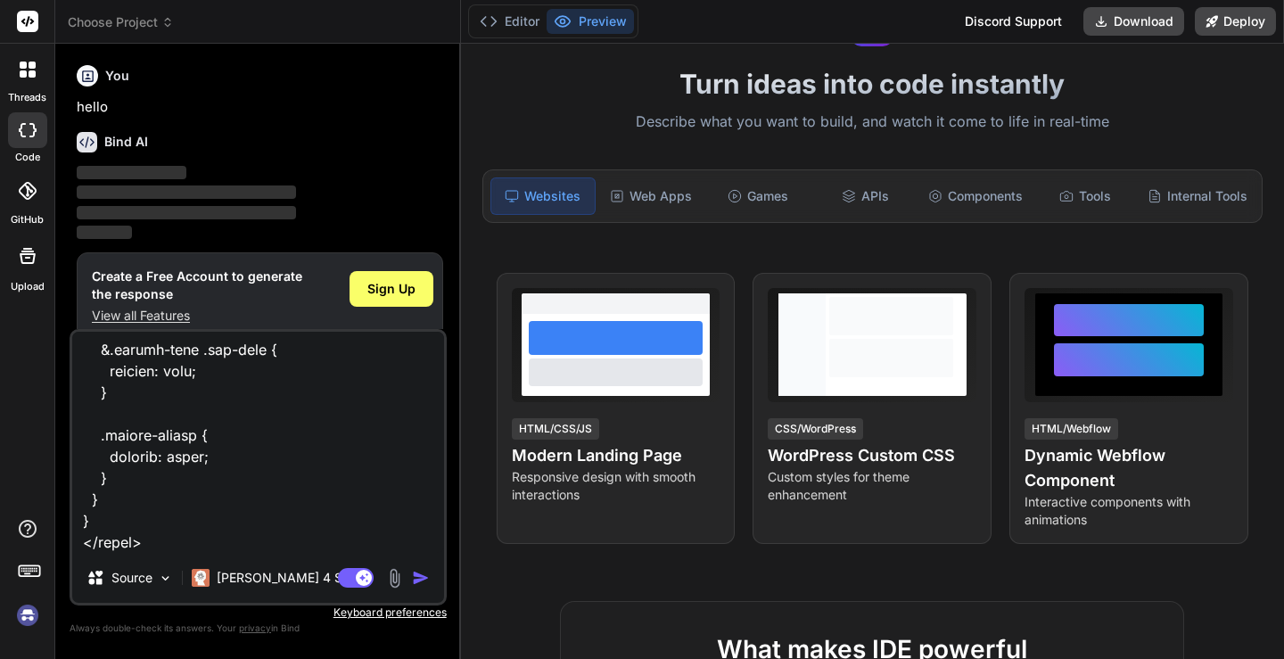  What do you see at coordinates (1071, 429) in the screenshot?
I see `div: HTML/Webflow` at bounding box center [1071, 429].